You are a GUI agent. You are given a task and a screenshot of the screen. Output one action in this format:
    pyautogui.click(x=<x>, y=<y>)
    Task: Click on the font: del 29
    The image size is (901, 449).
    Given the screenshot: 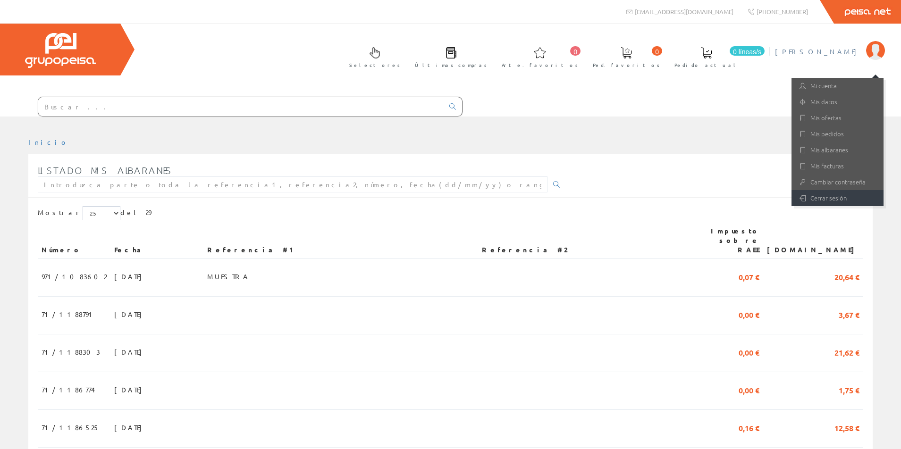 What is the action you would take?
    pyautogui.click(x=135, y=212)
    